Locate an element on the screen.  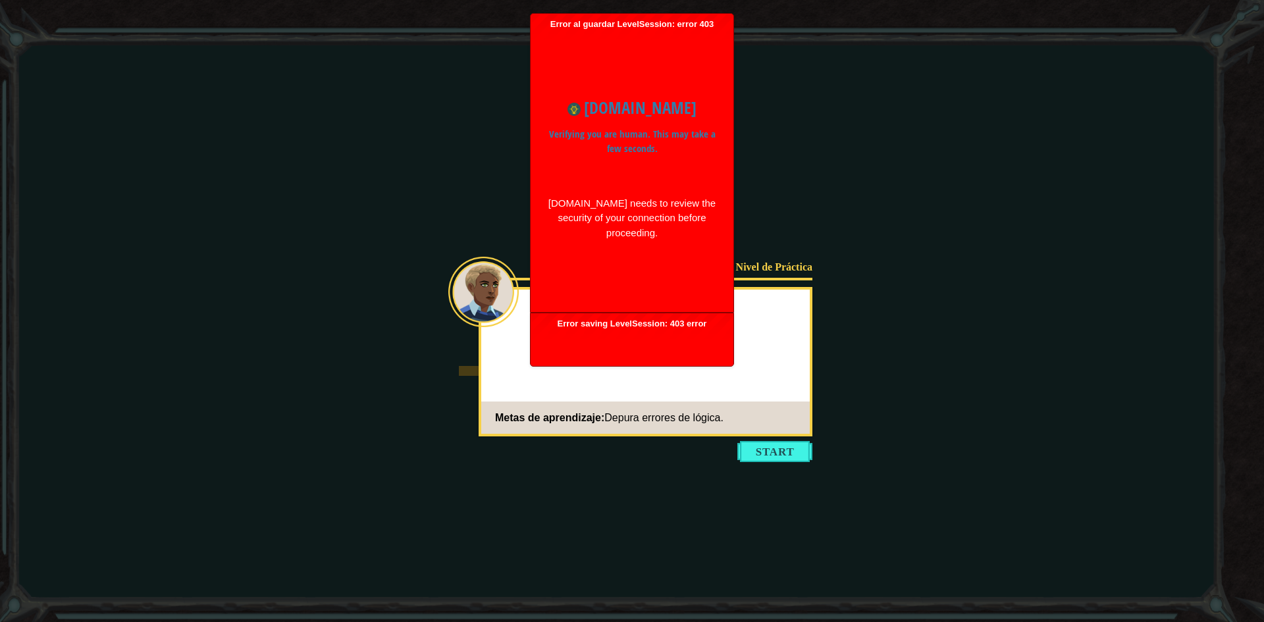
span: Metas de aprendizaje: is located at coordinates (550, 417).